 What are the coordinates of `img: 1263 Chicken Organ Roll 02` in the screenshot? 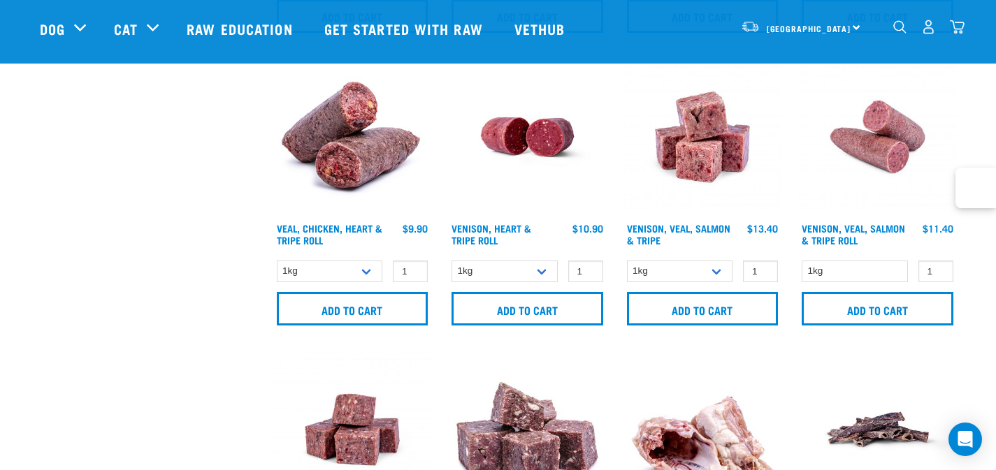 It's located at (352, 137).